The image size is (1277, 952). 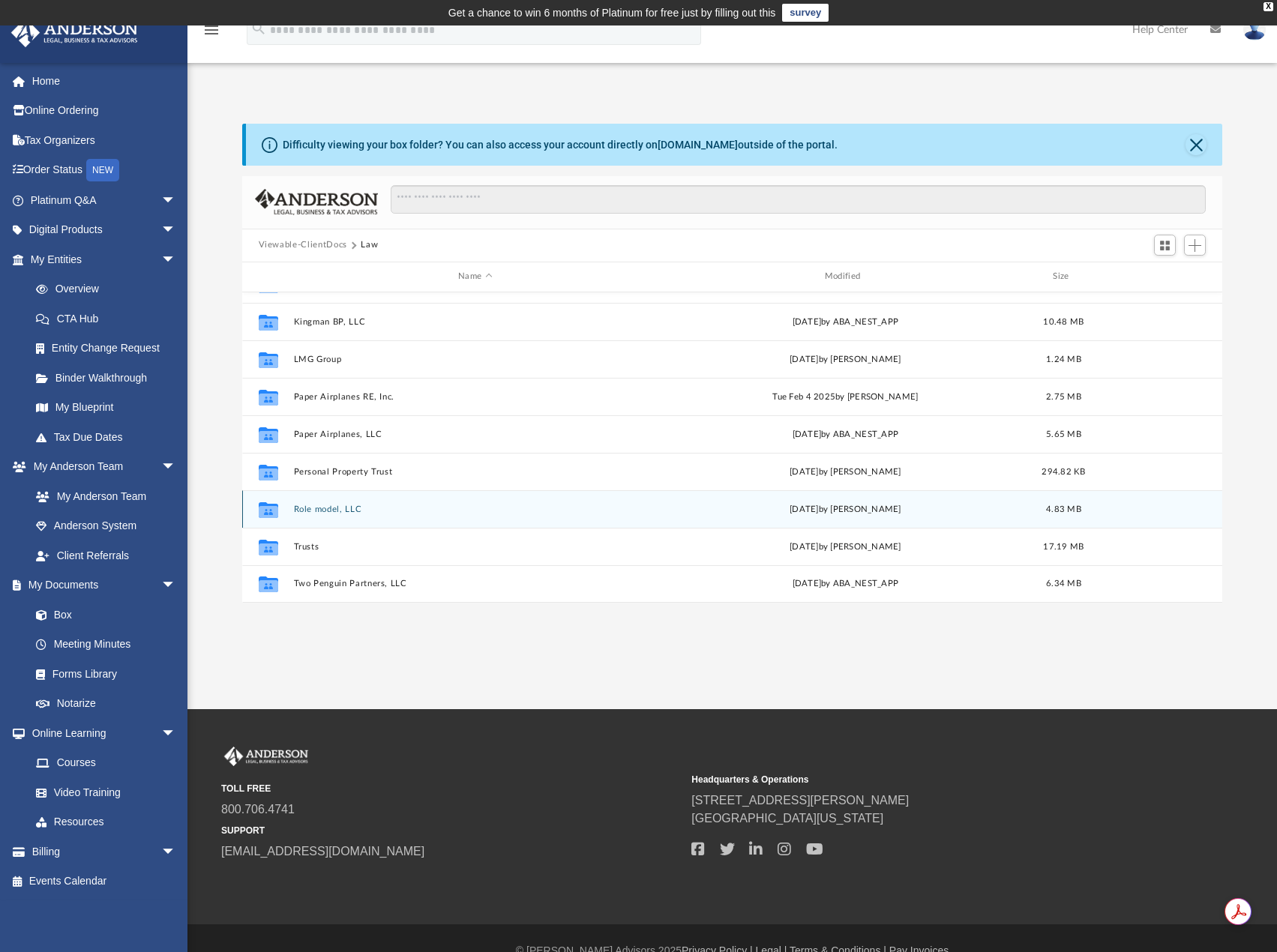 I want to click on a: Online Ordering, so click(x=104, y=111).